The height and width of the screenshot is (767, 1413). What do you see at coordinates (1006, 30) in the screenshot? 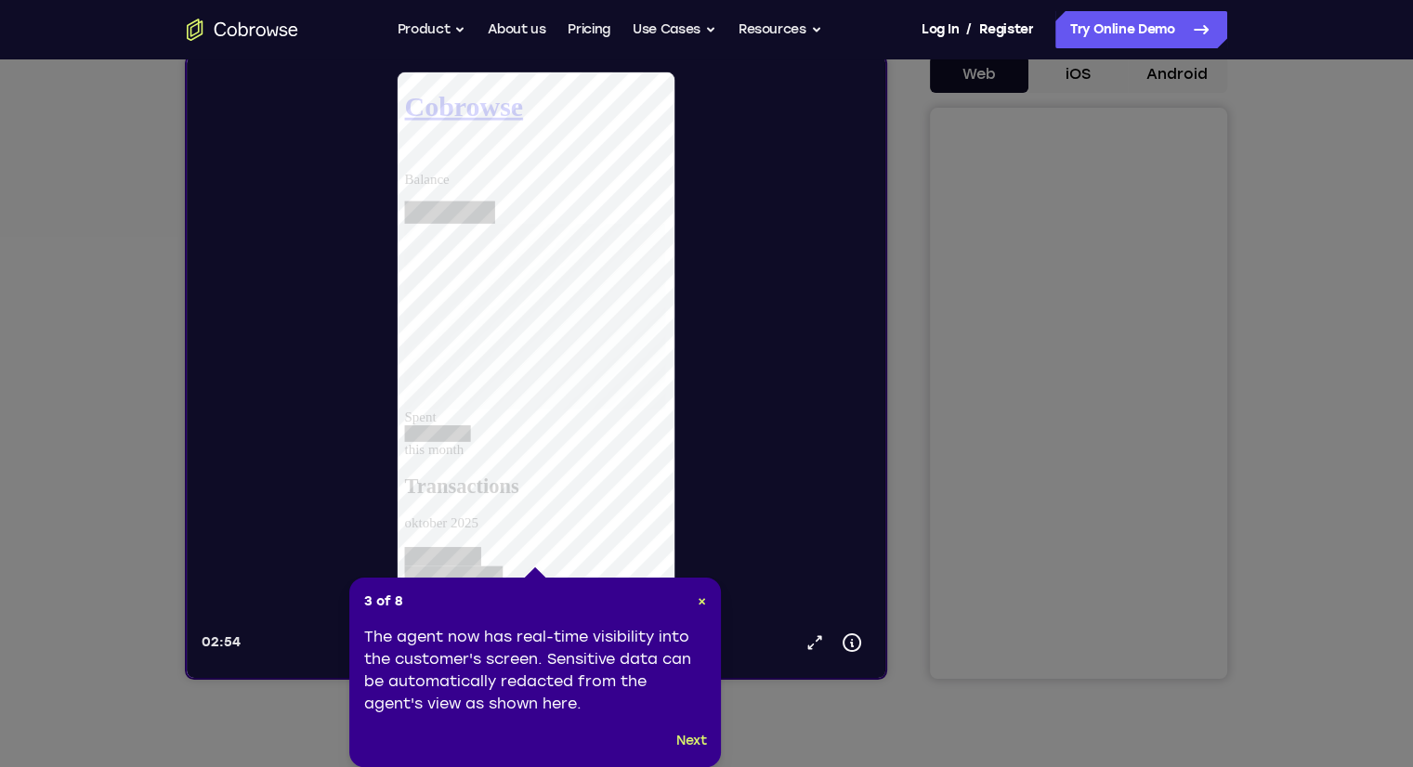
I see `a: Register` at bounding box center [1006, 30].